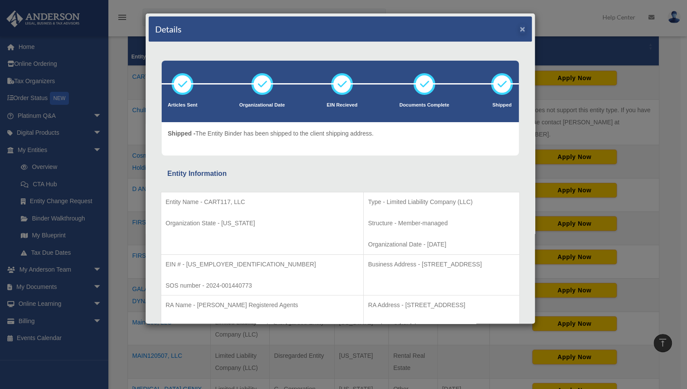 This screenshot has height=389, width=687. I want to click on p: Tax Matter Representative - Disregarded Entity, so click(262, 326).